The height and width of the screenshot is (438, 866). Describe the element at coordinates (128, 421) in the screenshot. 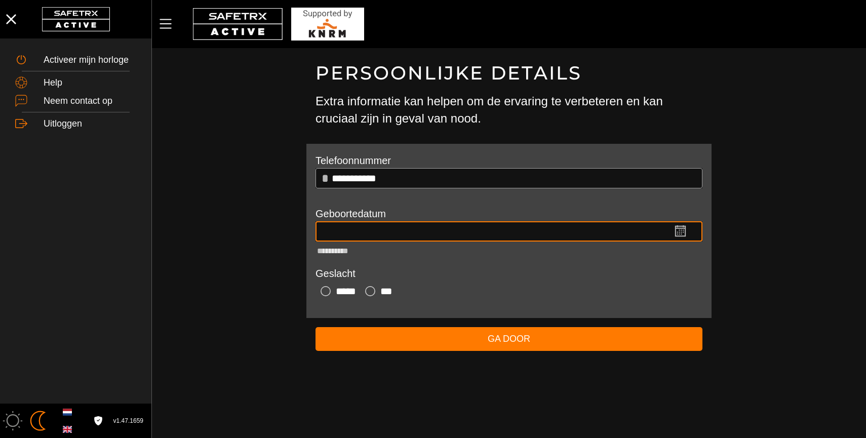

I see `span: v1.47.1659` at that location.